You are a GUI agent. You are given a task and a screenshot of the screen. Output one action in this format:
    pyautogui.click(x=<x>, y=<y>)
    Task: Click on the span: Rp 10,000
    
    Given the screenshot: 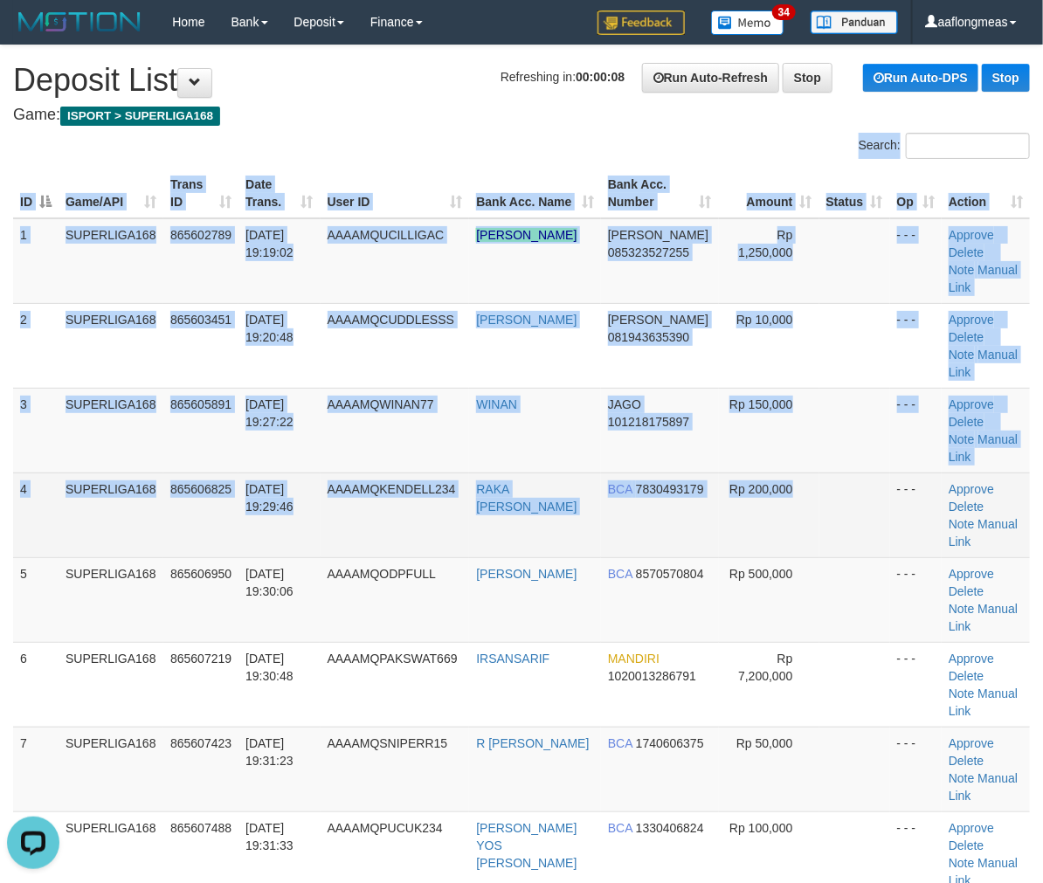 What is the action you would take?
    pyautogui.click(x=764, y=320)
    